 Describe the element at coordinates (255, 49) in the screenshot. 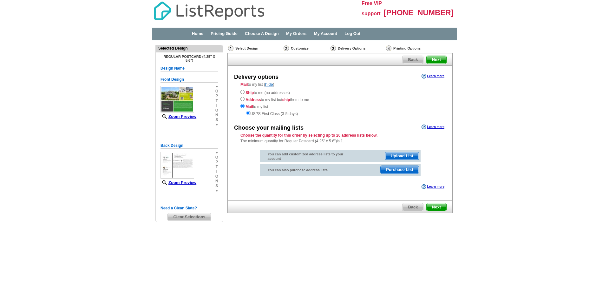

I see `div: Select Design` at that location.